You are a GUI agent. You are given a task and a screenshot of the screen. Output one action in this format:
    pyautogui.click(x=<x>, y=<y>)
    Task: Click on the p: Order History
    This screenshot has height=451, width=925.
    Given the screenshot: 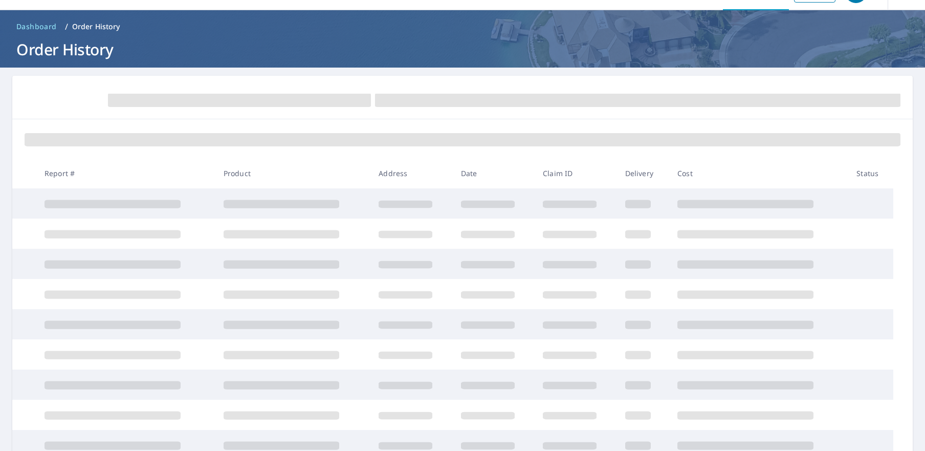 What is the action you would take?
    pyautogui.click(x=96, y=27)
    